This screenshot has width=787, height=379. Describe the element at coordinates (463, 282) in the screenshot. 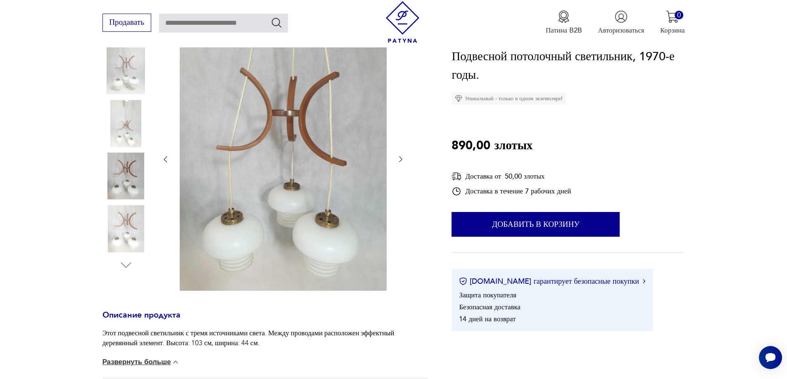

I see `img: Значок сертификата` at that location.